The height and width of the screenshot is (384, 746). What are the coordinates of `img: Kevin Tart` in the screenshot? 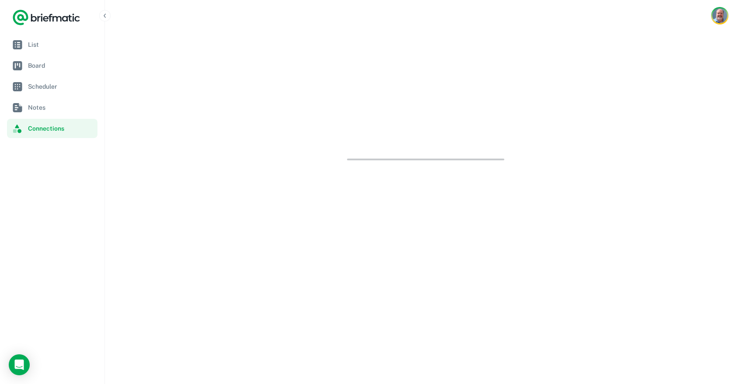 It's located at (719, 16).